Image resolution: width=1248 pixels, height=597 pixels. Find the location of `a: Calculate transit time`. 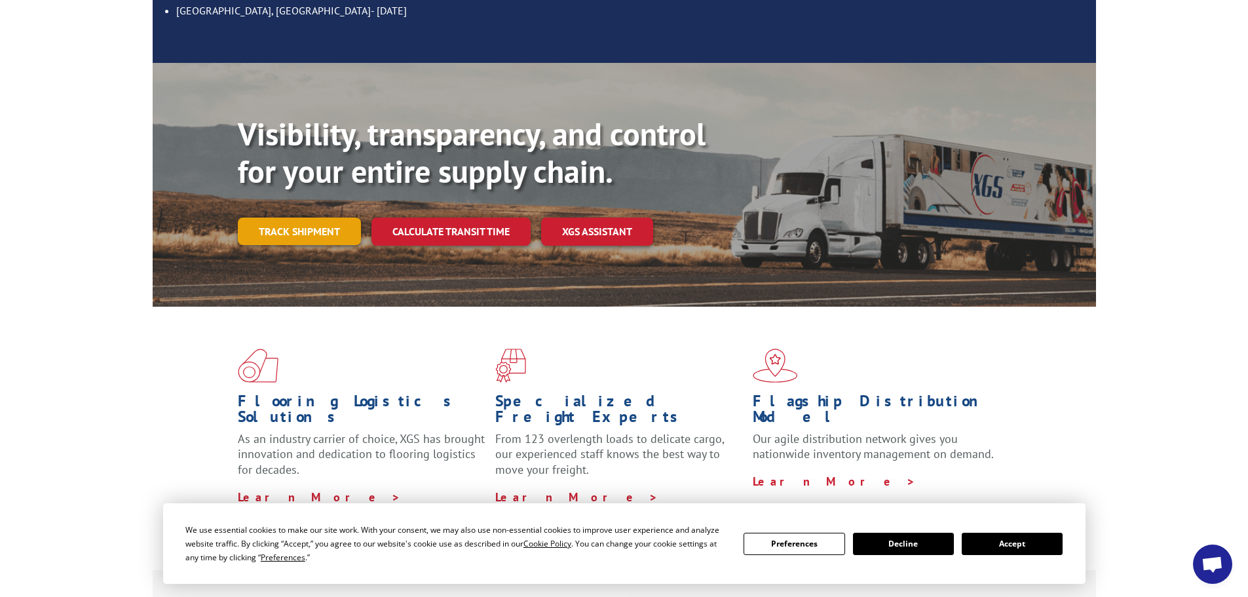

a: Calculate transit time is located at coordinates (451, 231).